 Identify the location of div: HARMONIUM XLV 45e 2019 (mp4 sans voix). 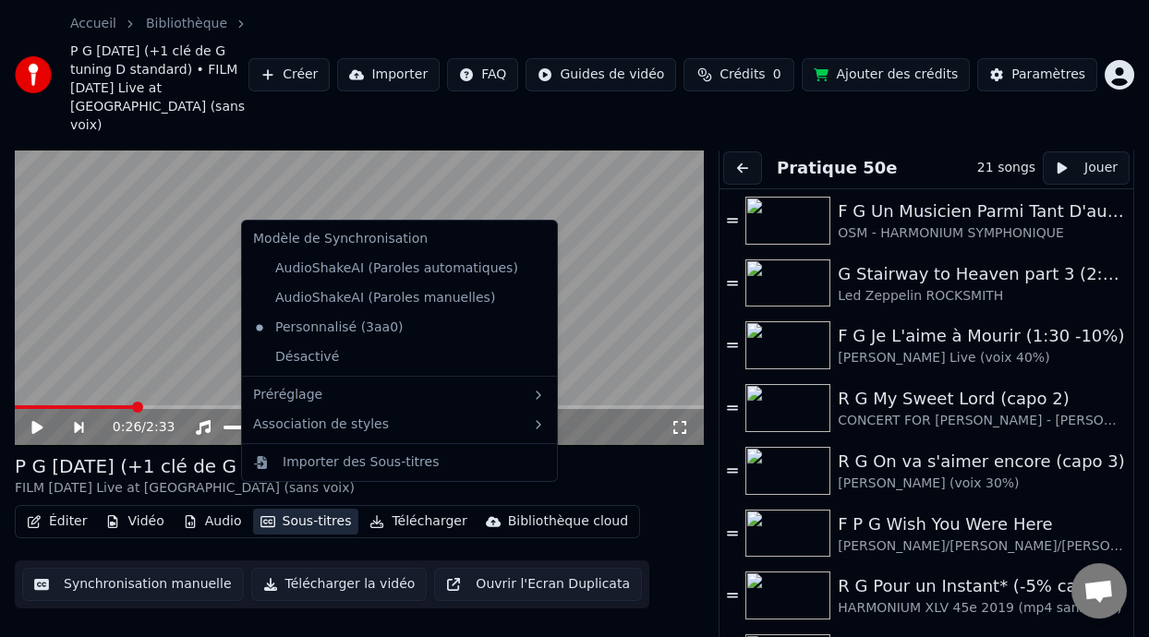
(982, 609).